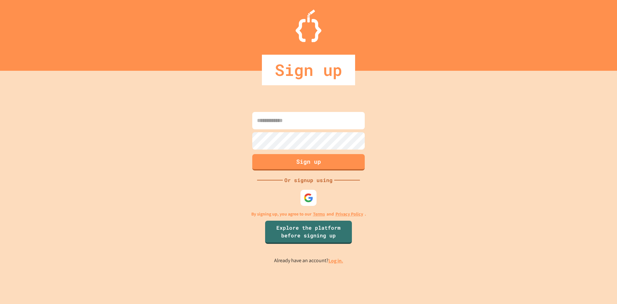 The height and width of the screenshot is (304, 617). What do you see at coordinates (309, 198) in the screenshot?
I see `img: google-icon.svg` at bounding box center [309, 198].